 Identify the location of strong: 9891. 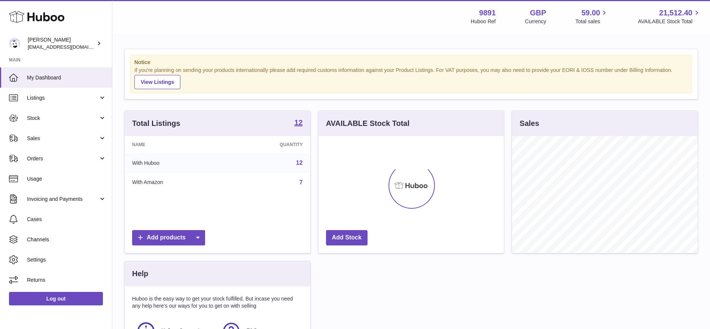
(487, 13).